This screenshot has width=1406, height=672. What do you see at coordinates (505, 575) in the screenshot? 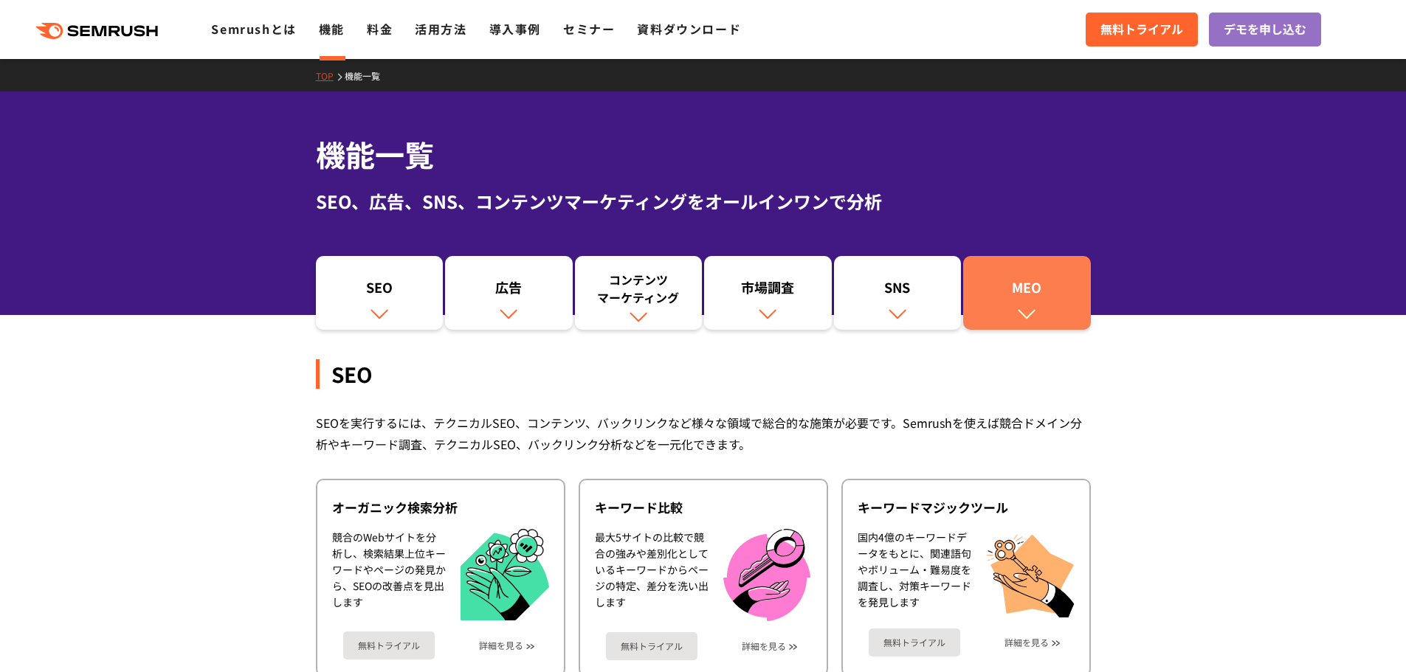
I see `img: オーガニック検索分析` at bounding box center [505, 575].